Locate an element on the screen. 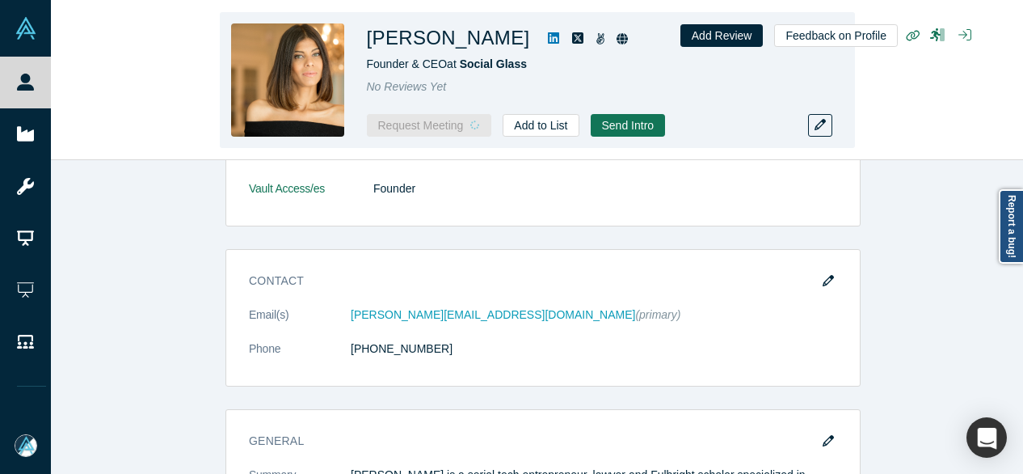 The image size is (1023, 474). dt: Phone is located at coordinates (300, 357).